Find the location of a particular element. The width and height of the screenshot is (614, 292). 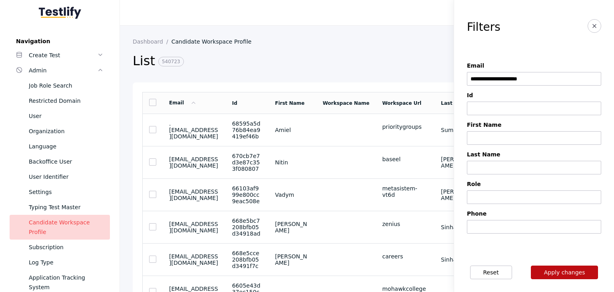

a: Organization is located at coordinates (60, 131).